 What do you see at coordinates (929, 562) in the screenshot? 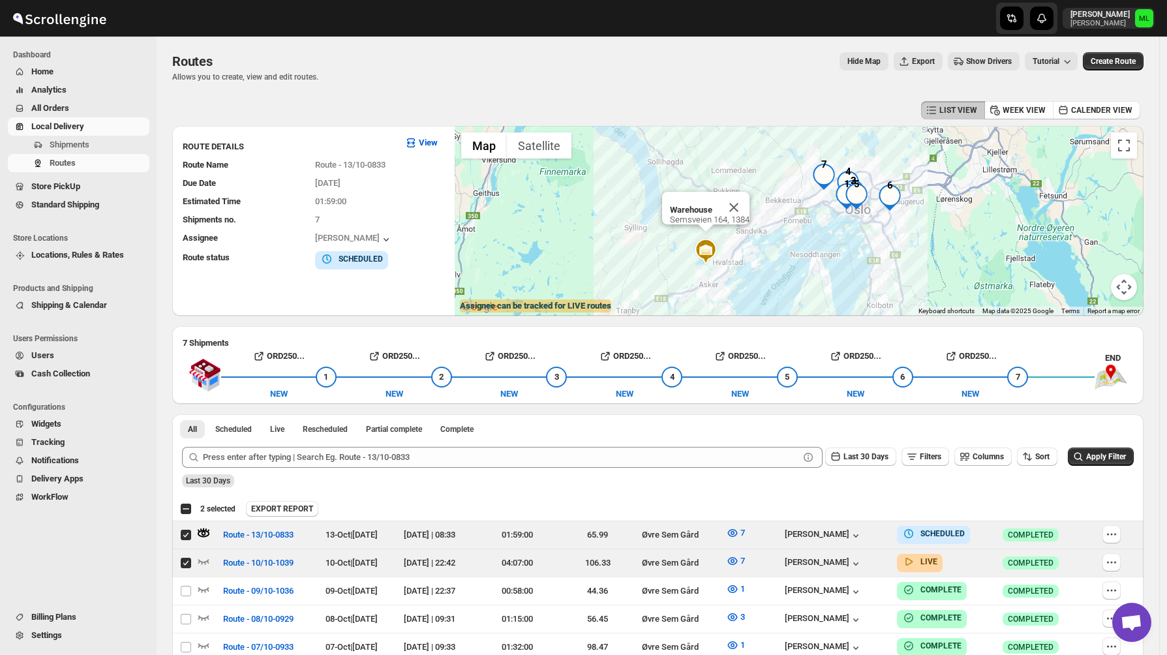
I see `b: LIVE` at bounding box center [929, 562].